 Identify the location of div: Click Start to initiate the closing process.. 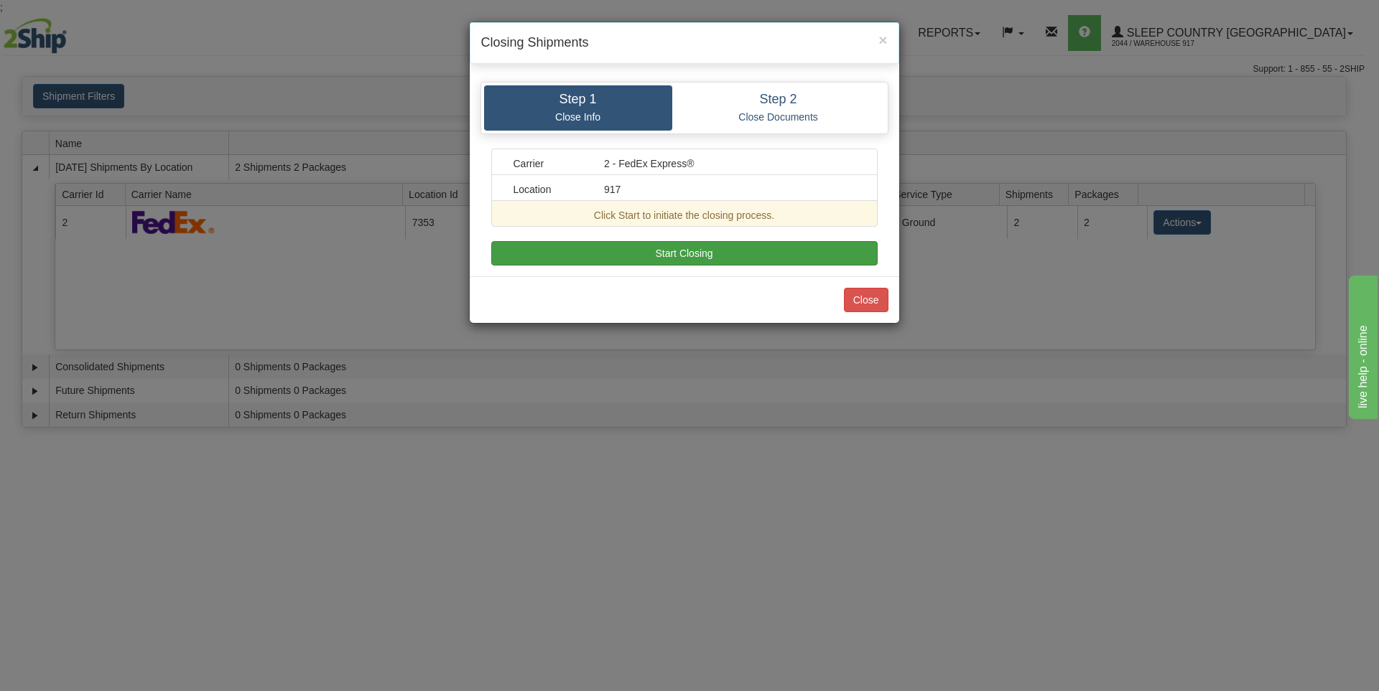
(684, 215).